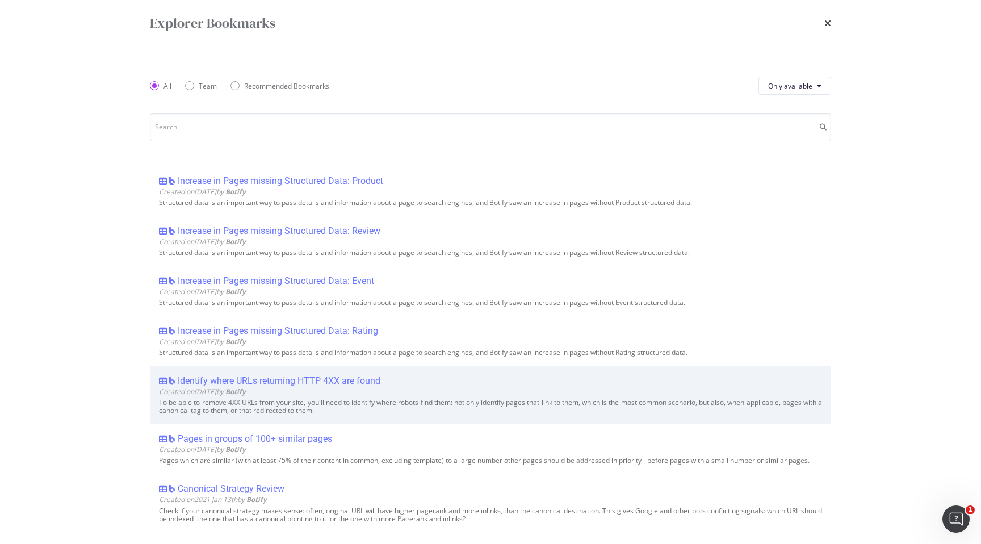  Describe the element at coordinates (279, 231) in the screenshot. I see `div: Increase in Pages missing Structured Data: Review` at that location.